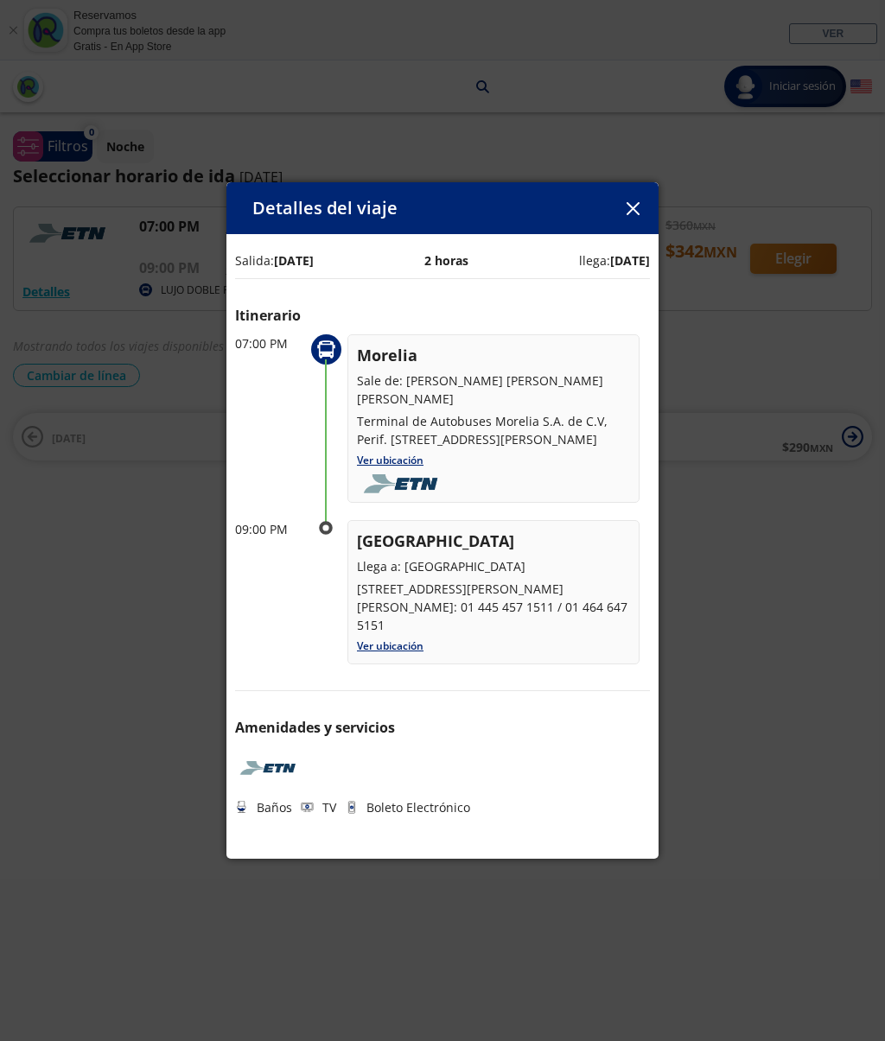 The image size is (885, 1041). Describe the element at coordinates (403, 484) in the screenshot. I see `img: foobar2.png` at that location.